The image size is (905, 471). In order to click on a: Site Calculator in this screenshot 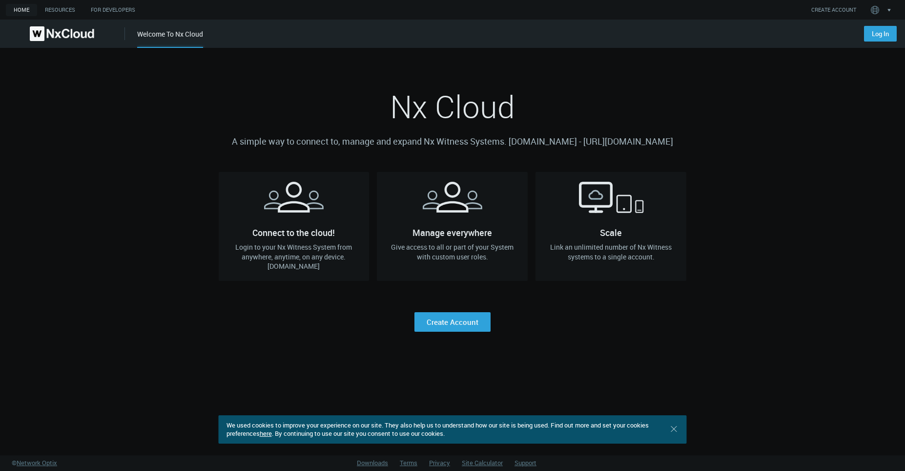, I will do `click(482, 462)`.